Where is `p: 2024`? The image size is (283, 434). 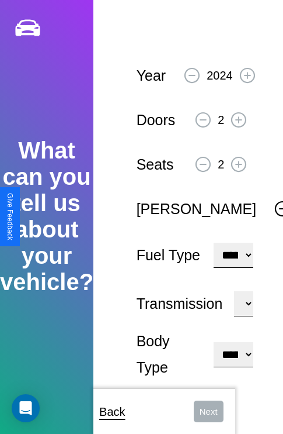
p: 2024 is located at coordinates (220, 75).